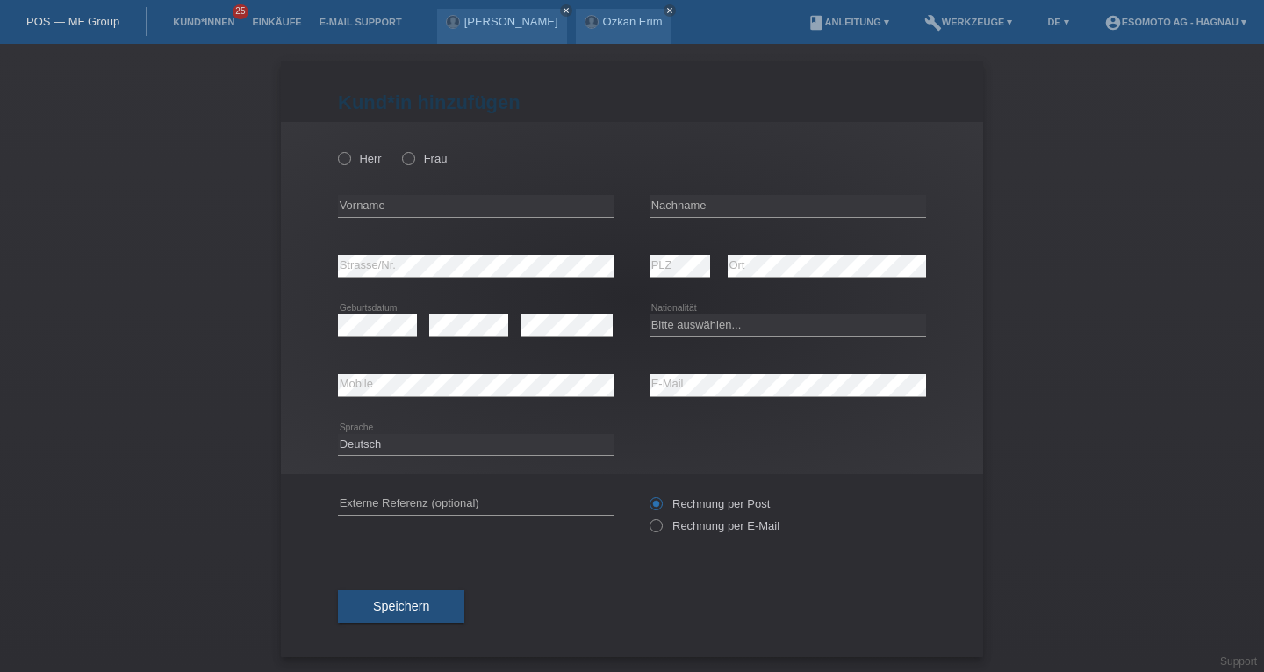  Describe the element at coordinates (241, 11) in the screenshot. I see `span: 25` at that location.